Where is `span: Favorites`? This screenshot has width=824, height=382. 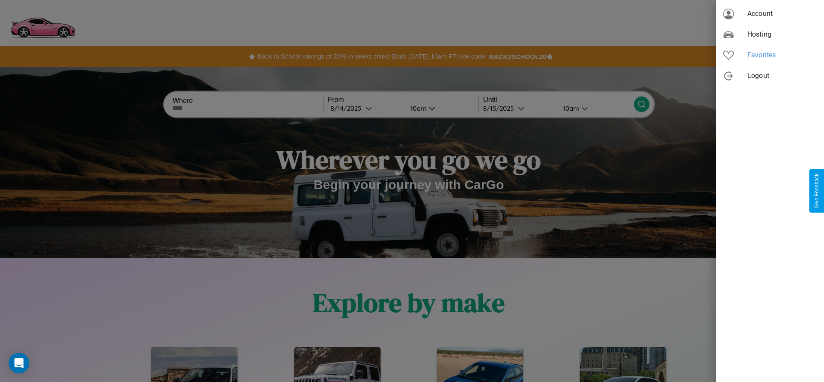 span: Favorites is located at coordinates (782, 55).